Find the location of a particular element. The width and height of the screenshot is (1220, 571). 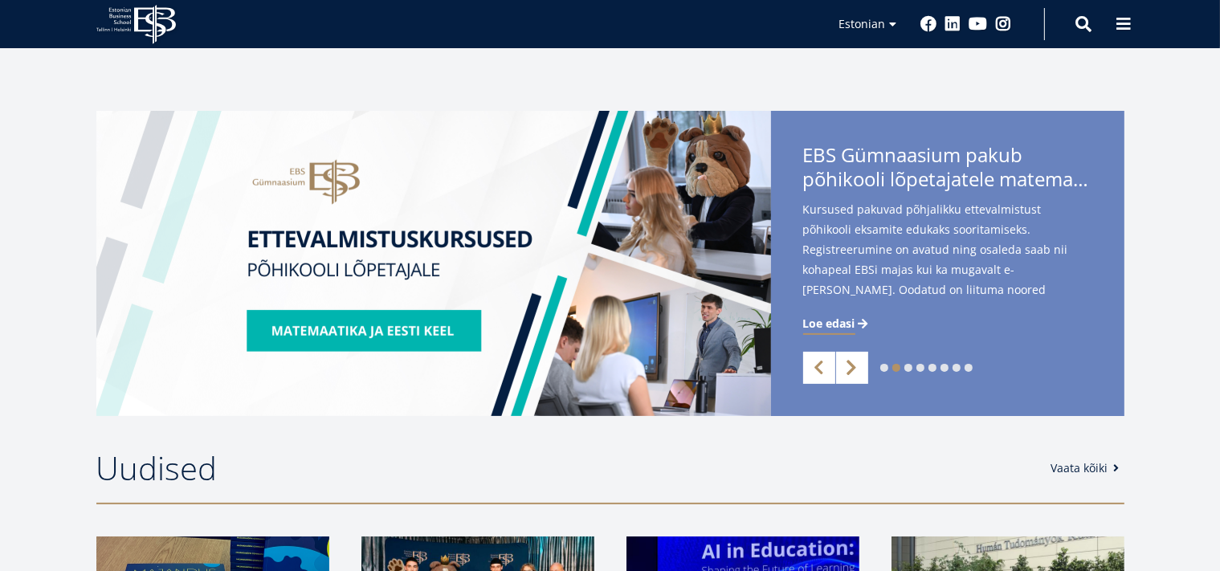

a: Vaata kõiki is located at coordinates (1087, 468).